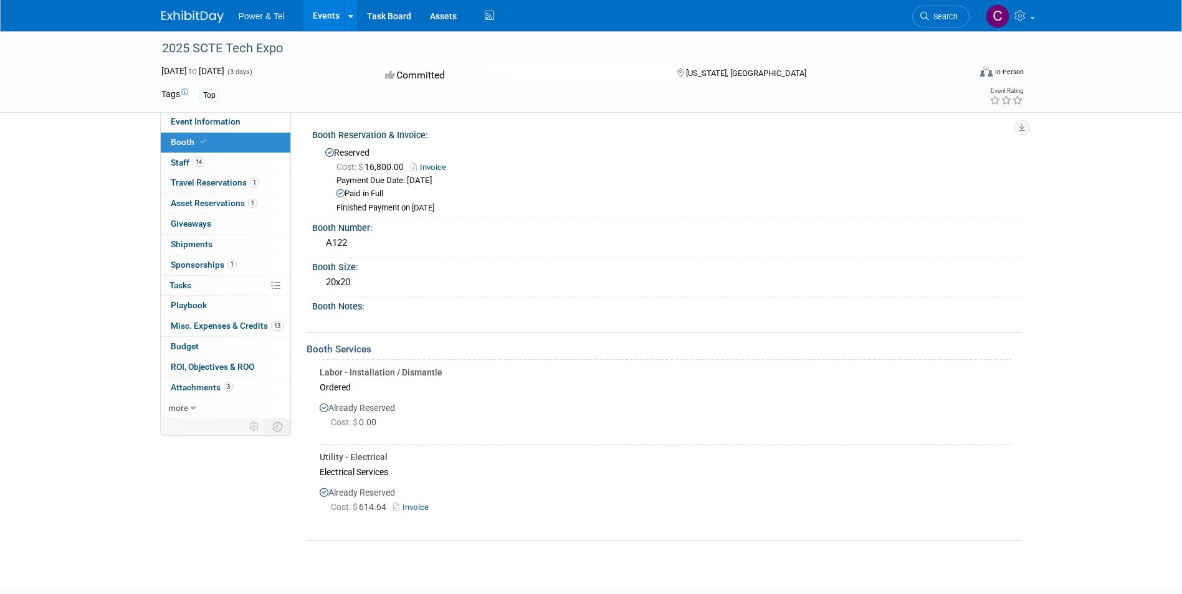  I want to click on a: Search, so click(941, 16).